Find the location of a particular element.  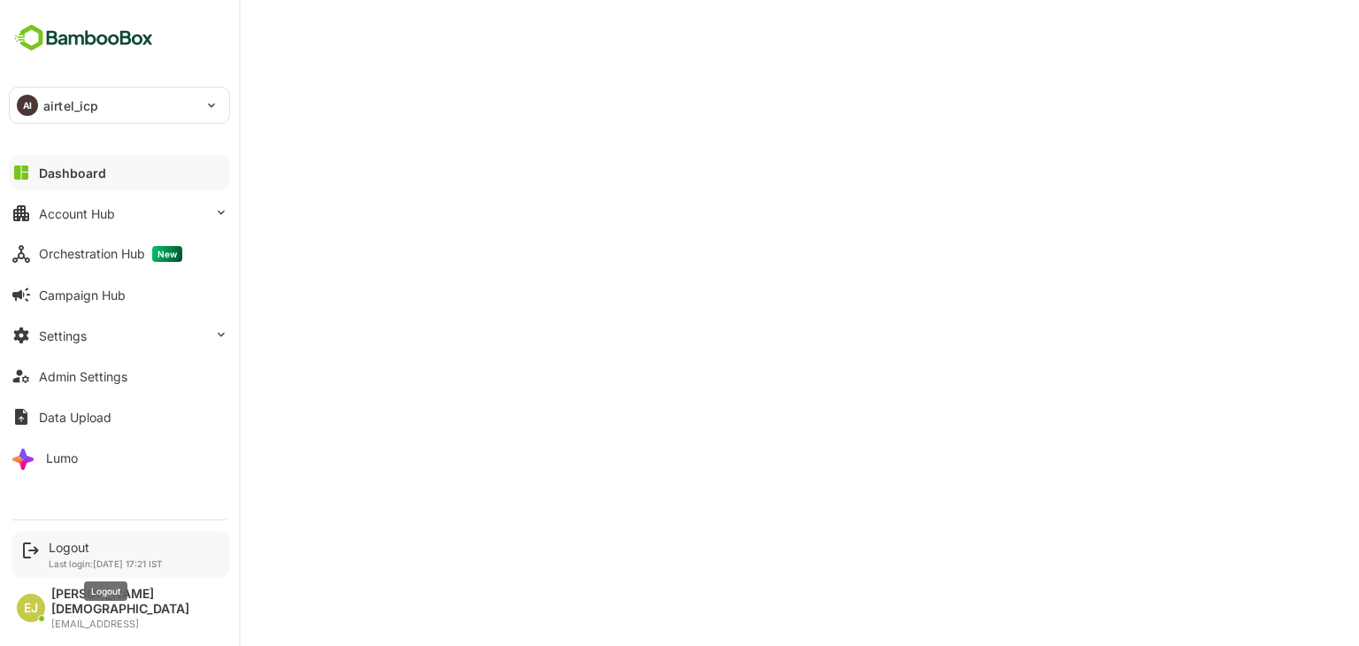

button: Lumo is located at coordinates (119, 457).